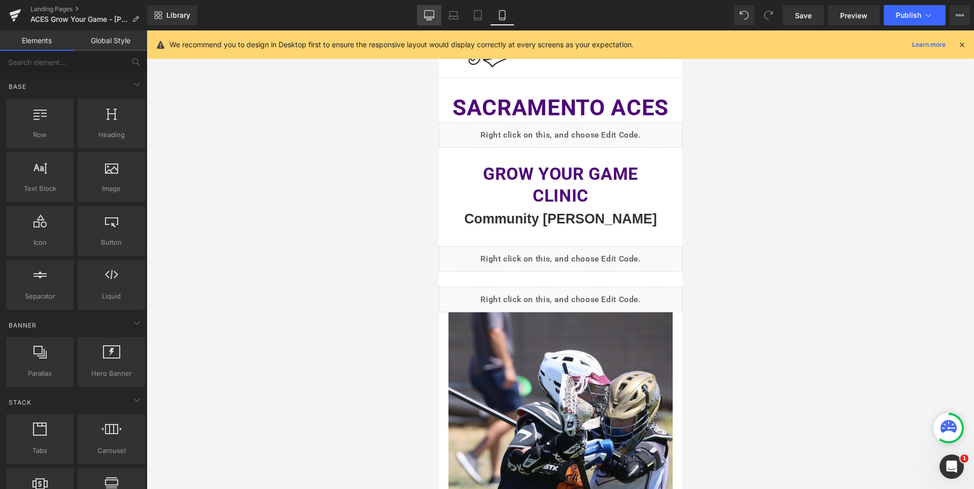  Describe the element at coordinates (111, 373) in the screenshot. I see `span: Hero Banner` at that location.